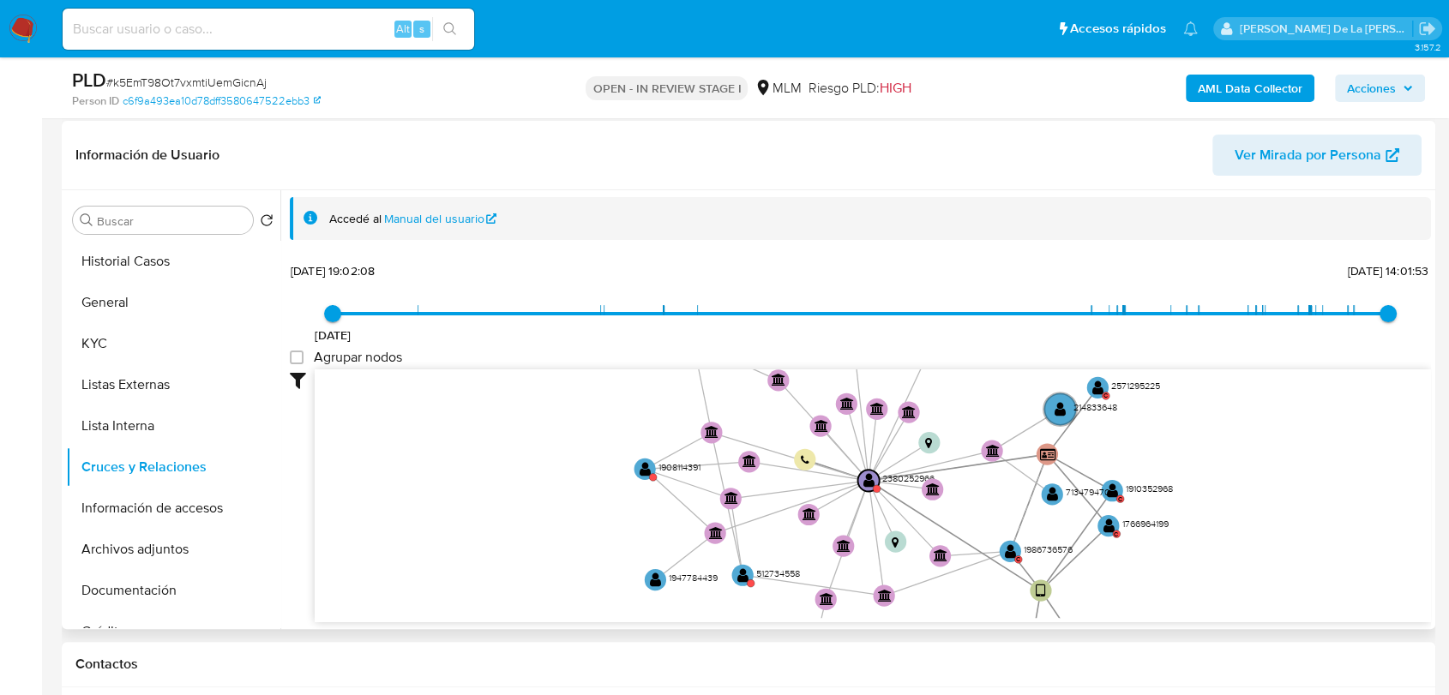 This screenshot has height=695, width=1449. Describe the element at coordinates (449, 29) in the screenshot. I see `button: search-icon` at that location.